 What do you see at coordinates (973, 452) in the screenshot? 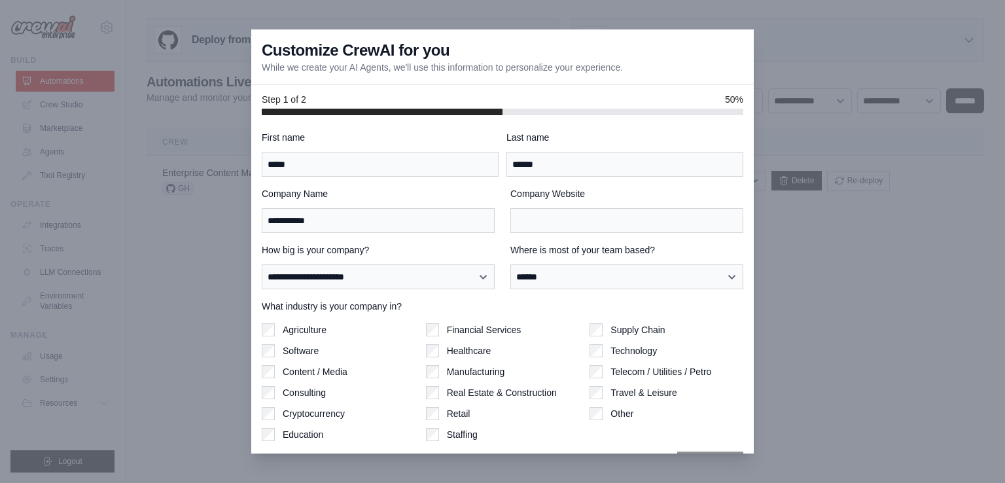
I see `div: Chat Widget` at bounding box center [973, 452].